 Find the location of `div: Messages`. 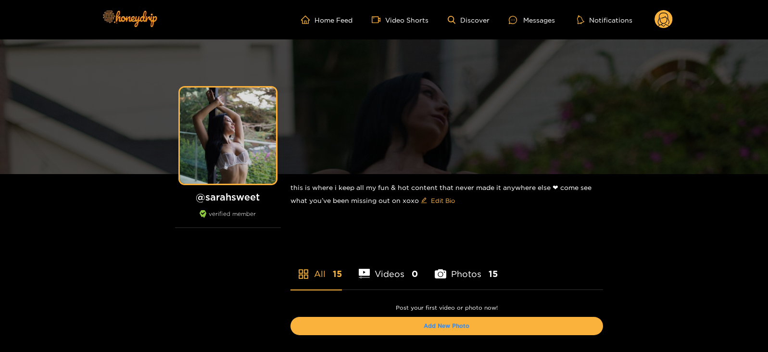

div: Messages is located at coordinates (532, 20).